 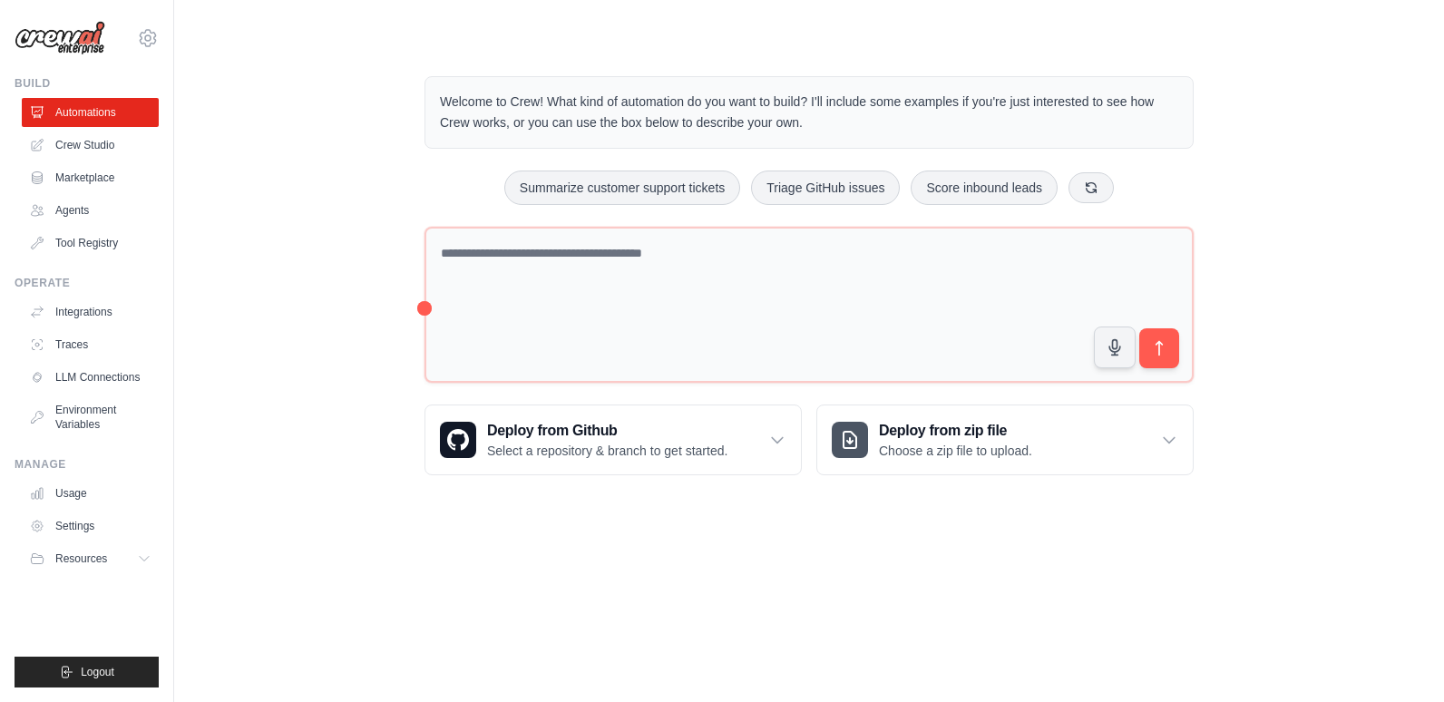 I want to click on a: Integrations, so click(x=90, y=312).